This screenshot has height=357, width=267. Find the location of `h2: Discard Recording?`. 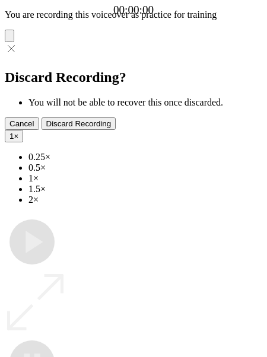

h2: Discard Recording? is located at coordinates (134, 77).